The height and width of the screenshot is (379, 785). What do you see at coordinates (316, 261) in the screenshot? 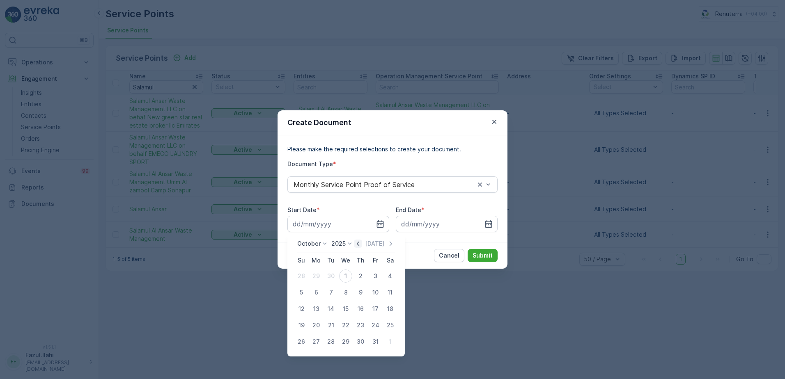
I see `th: Monday` at bounding box center [316, 261].